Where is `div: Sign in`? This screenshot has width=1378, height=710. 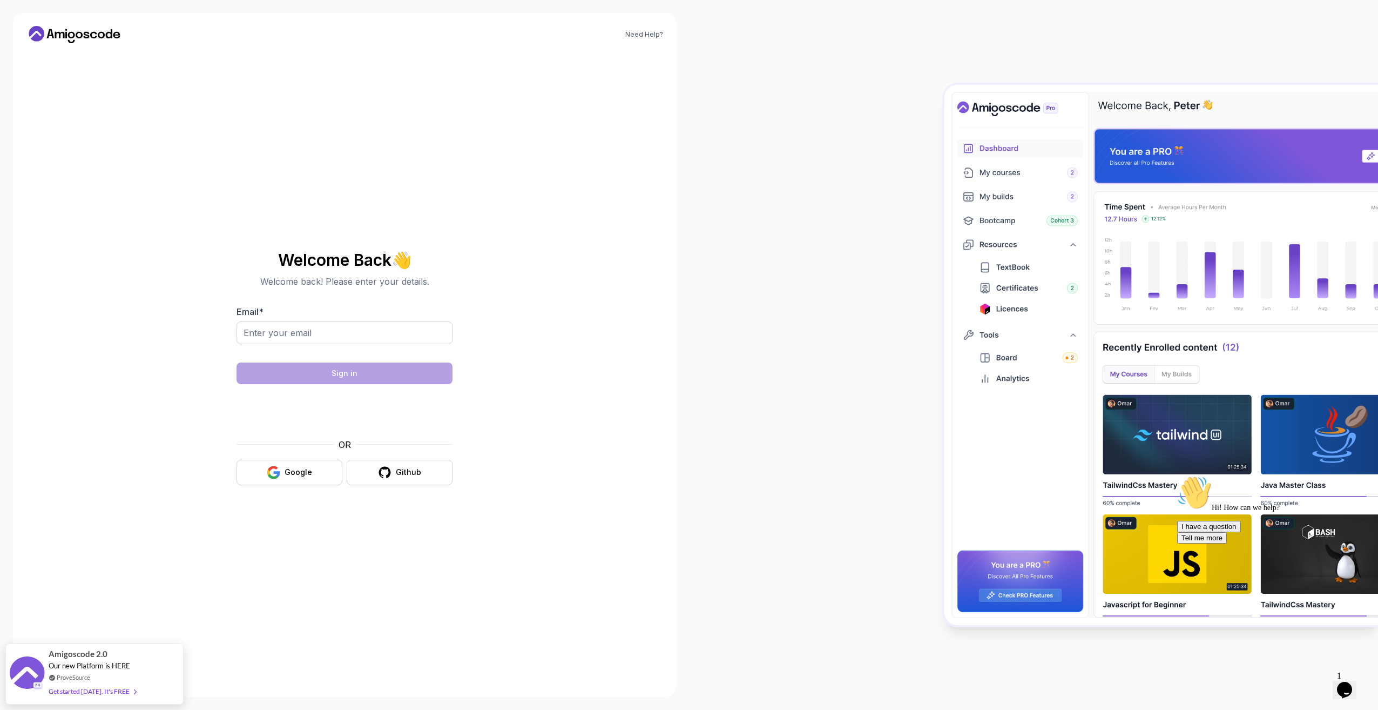 div: Sign in is located at coordinates (345, 373).